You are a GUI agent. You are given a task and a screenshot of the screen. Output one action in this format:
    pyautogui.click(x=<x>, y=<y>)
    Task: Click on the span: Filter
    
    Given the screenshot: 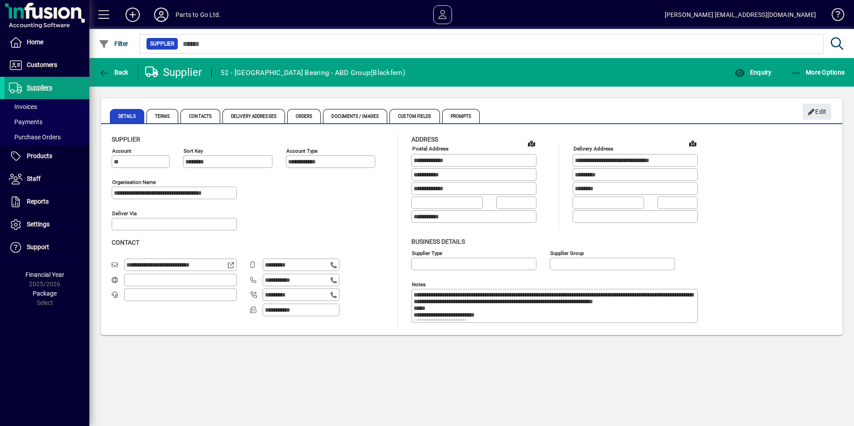 What is the action you would take?
    pyautogui.click(x=114, y=44)
    